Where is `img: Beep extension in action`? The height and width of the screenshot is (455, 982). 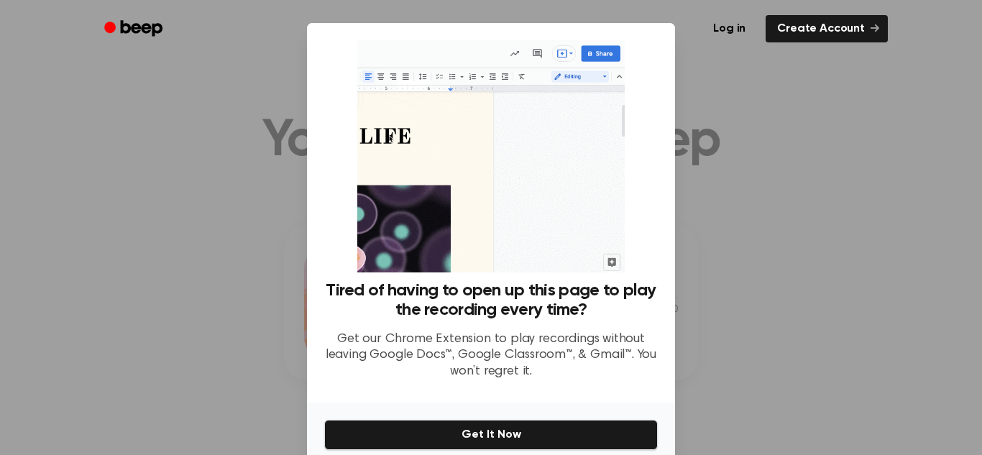
img: Beep extension in action is located at coordinates (490, 156).